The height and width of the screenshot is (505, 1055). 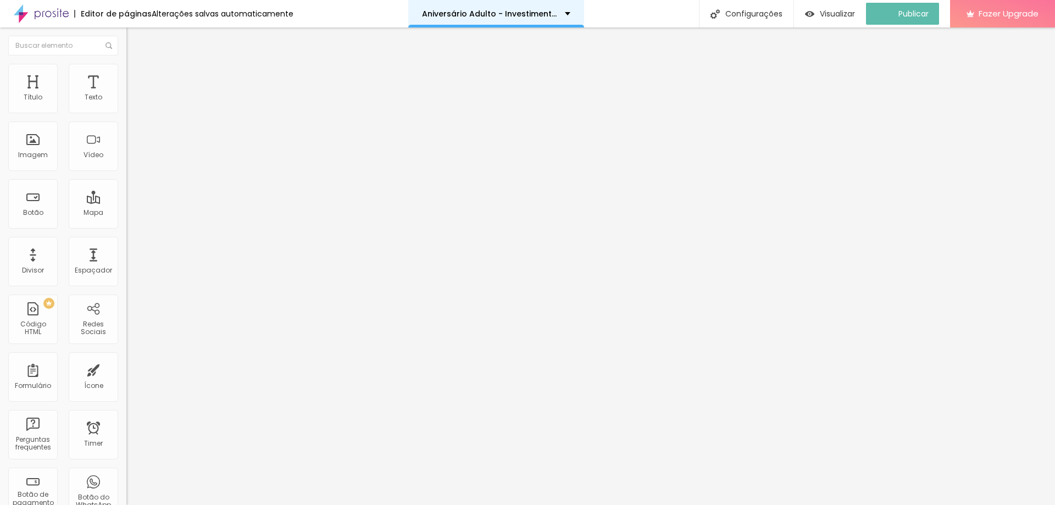 What do you see at coordinates (223, 14) in the screenshot?
I see `div: Alterações salvas automaticamente` at bounding box center [223, 14].